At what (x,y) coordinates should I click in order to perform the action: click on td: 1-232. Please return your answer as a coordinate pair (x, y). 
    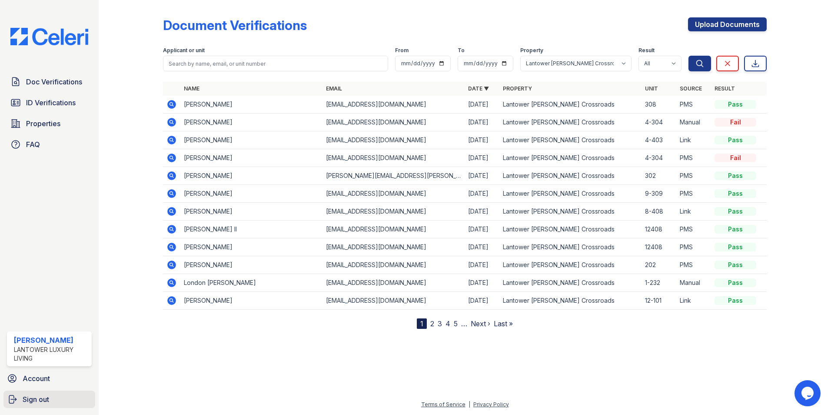
    Looking at the image, I should click on (659, 283).